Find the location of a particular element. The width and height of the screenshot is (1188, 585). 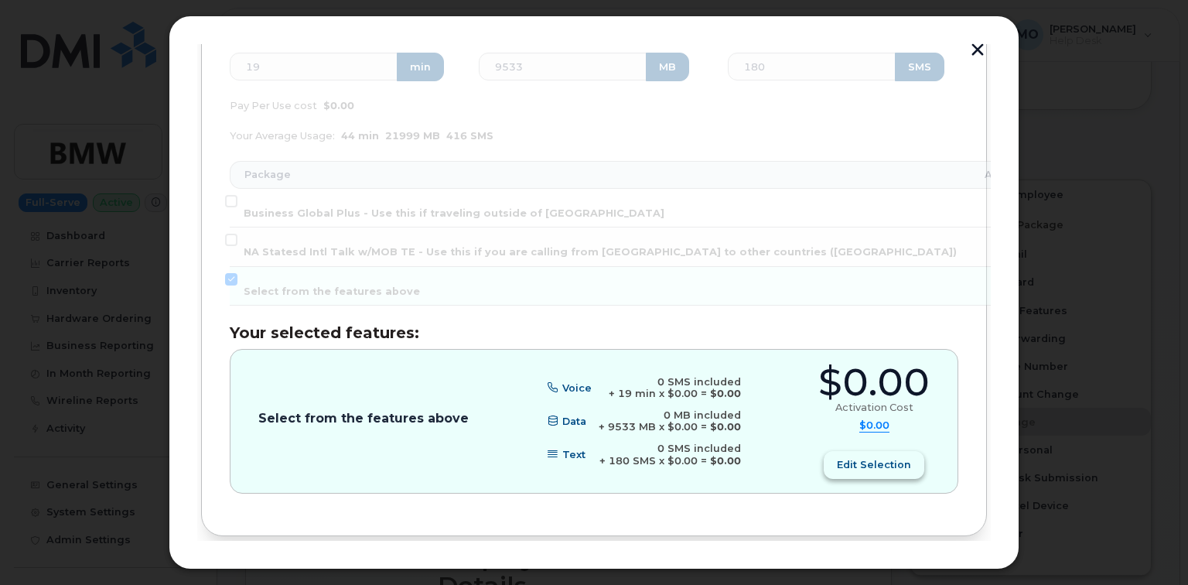

div: 0 MB included is located at coordinates (670, 415).